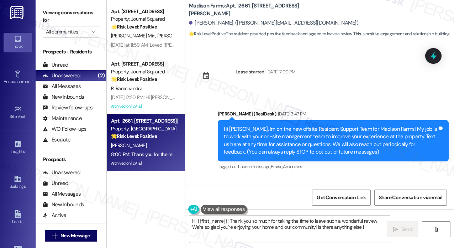  Describe the element at coordinates (18, 112) in the screenshot. I see `a: Site Visit •` at that location.